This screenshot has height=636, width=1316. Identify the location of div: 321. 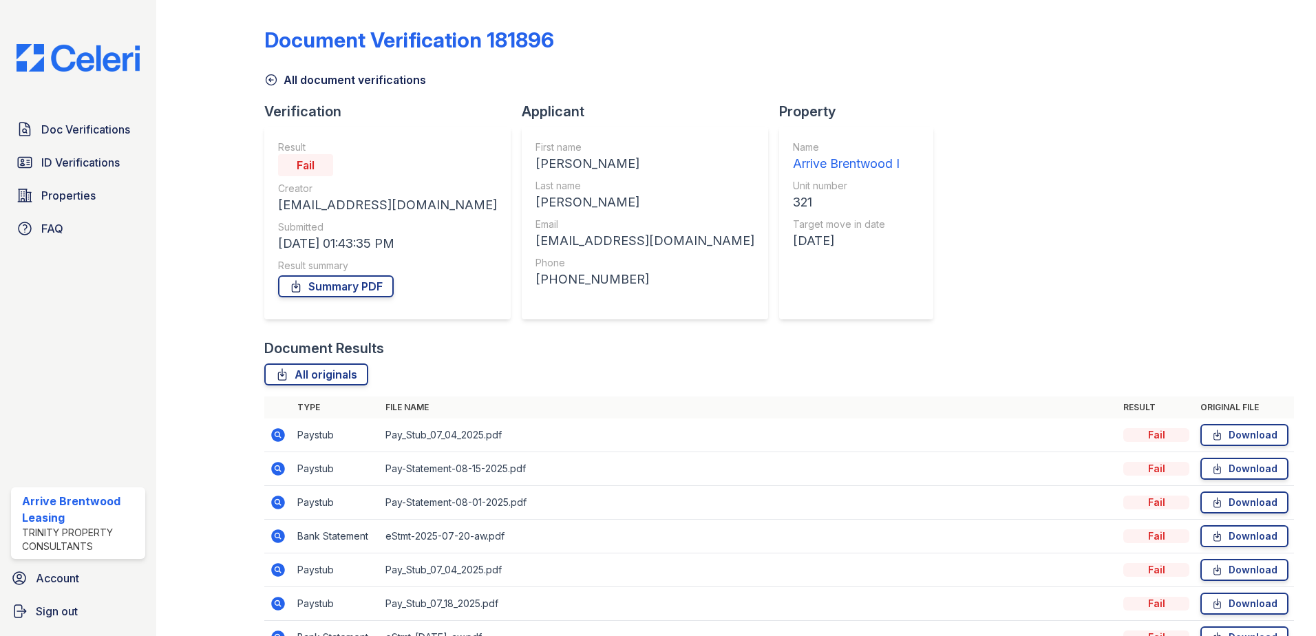
(846, 202).